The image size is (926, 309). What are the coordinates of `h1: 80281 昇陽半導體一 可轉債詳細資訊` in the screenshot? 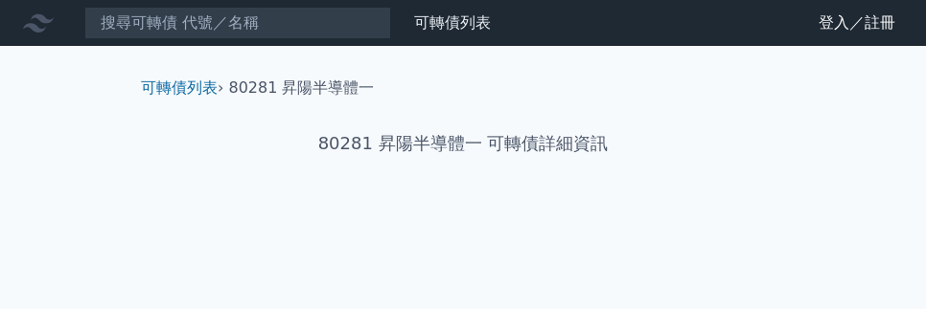 It's located at (463, 144).